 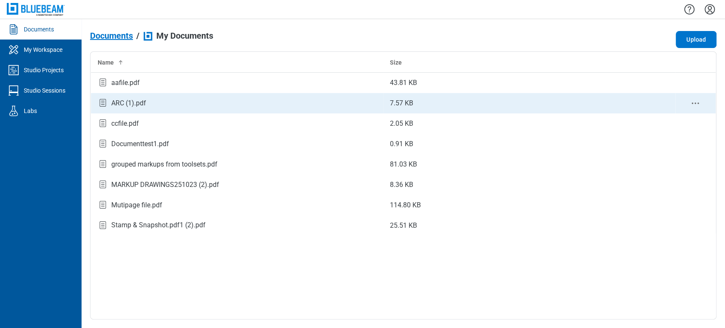 I want to click on td: 7.57 KB, so click(x=529, y=103).